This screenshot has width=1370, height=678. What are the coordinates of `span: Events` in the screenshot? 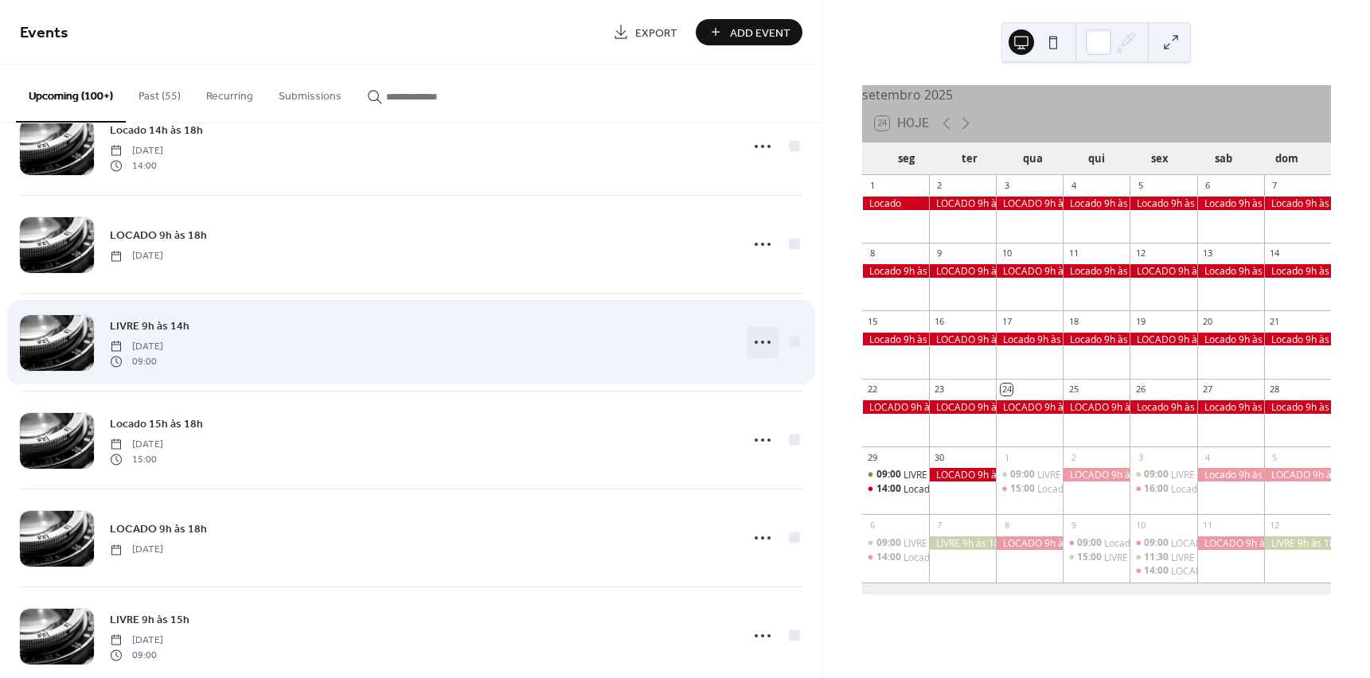 It's located at (44, 33).